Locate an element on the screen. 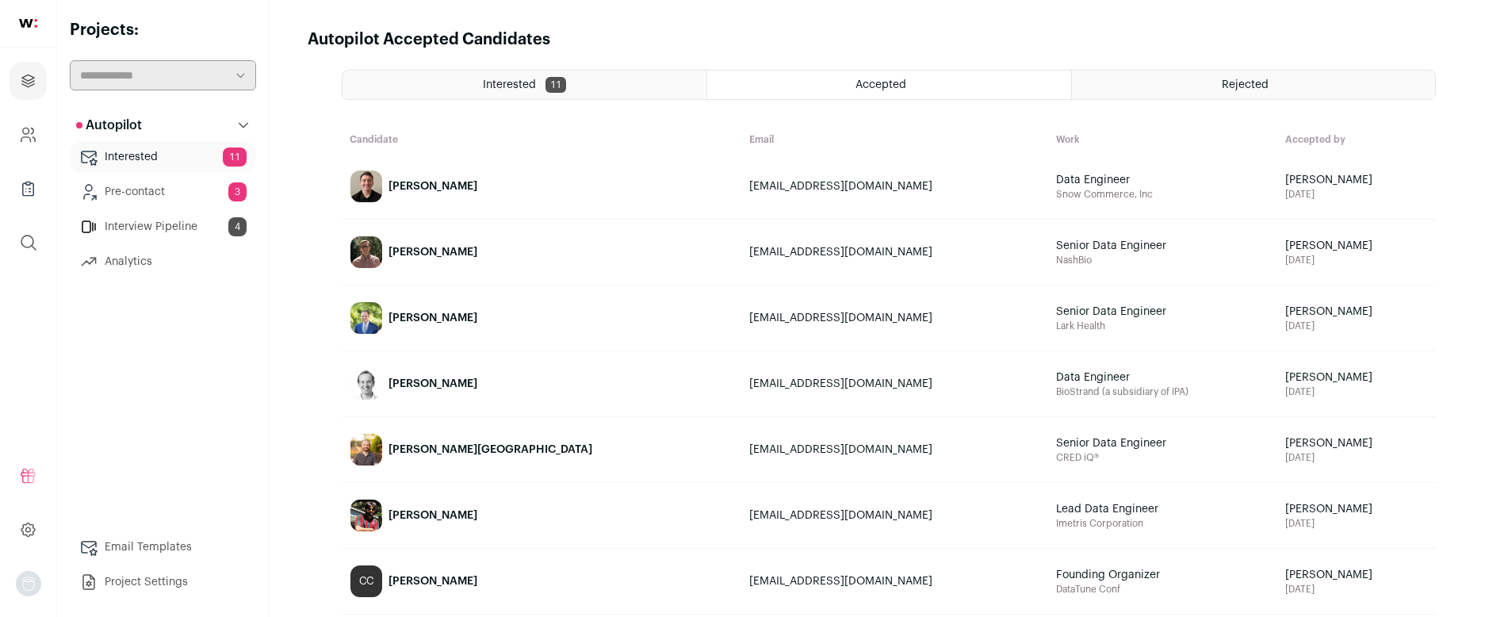  img: be85a6d2966af94621eb89e2b0ec26dcc77b701ab5f6c52ce8ff442bc77f01bf is located at coordinates (366, 450).